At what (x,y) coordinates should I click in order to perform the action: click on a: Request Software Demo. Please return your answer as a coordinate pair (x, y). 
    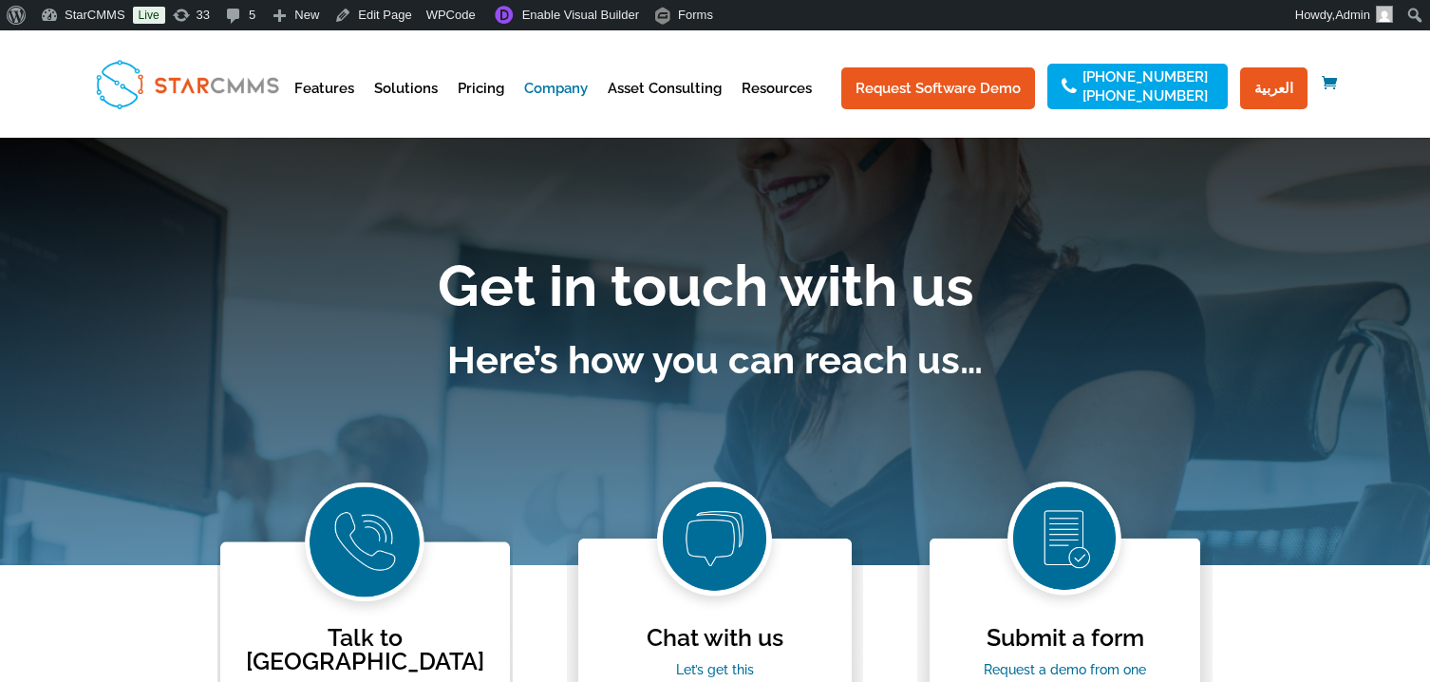
    Looking at the image, I should click on (938, 88).